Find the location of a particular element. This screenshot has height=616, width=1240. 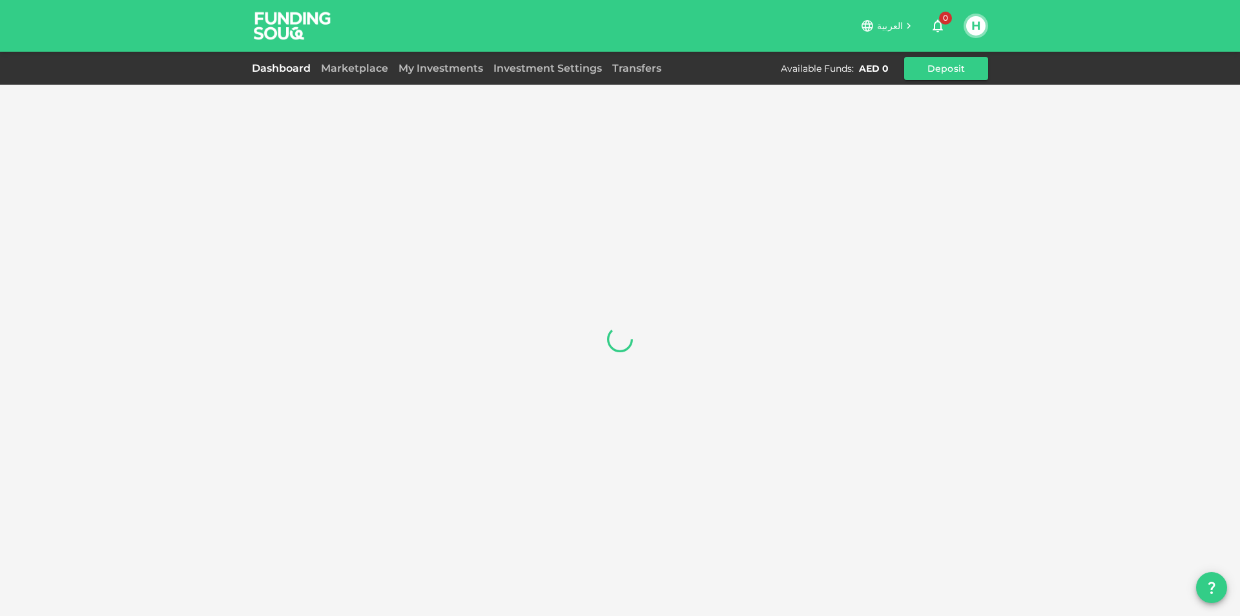

a: Transfers is located at coordinates (637, 68).